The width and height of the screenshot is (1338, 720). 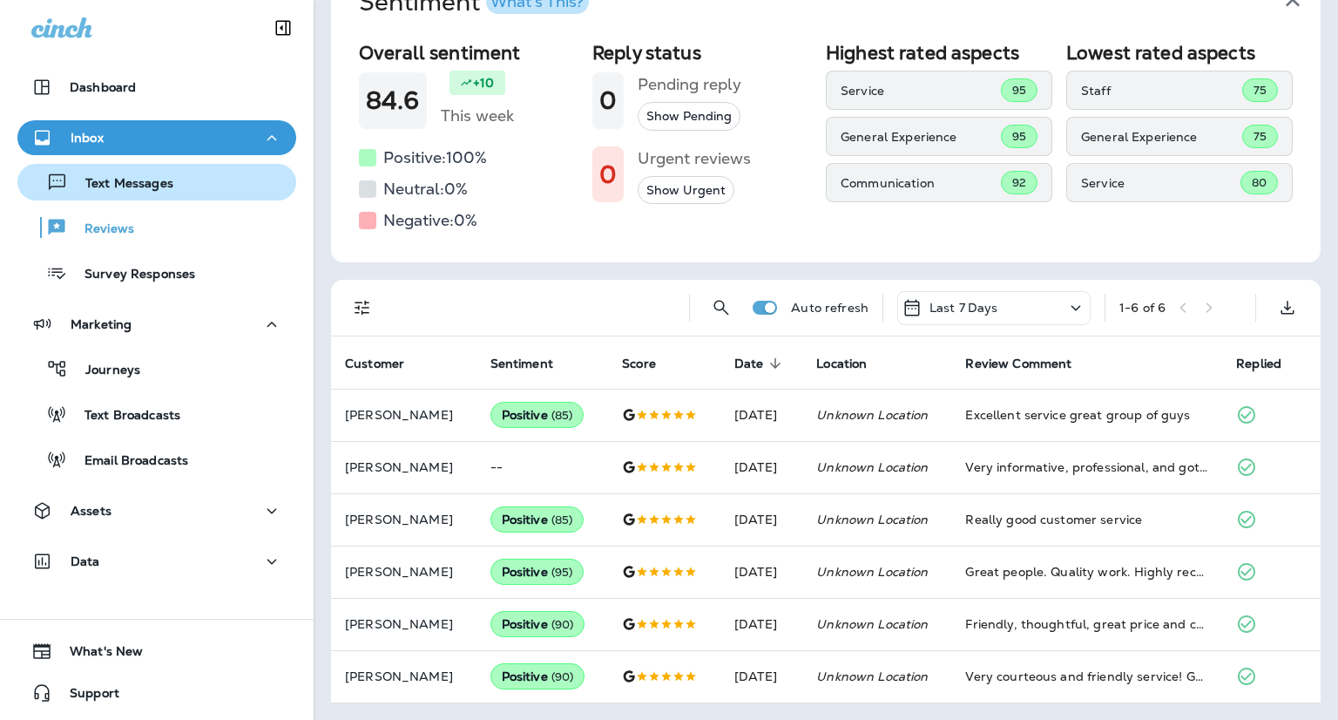 I want to click on h1: 84.6, so click(x=393, y=100).